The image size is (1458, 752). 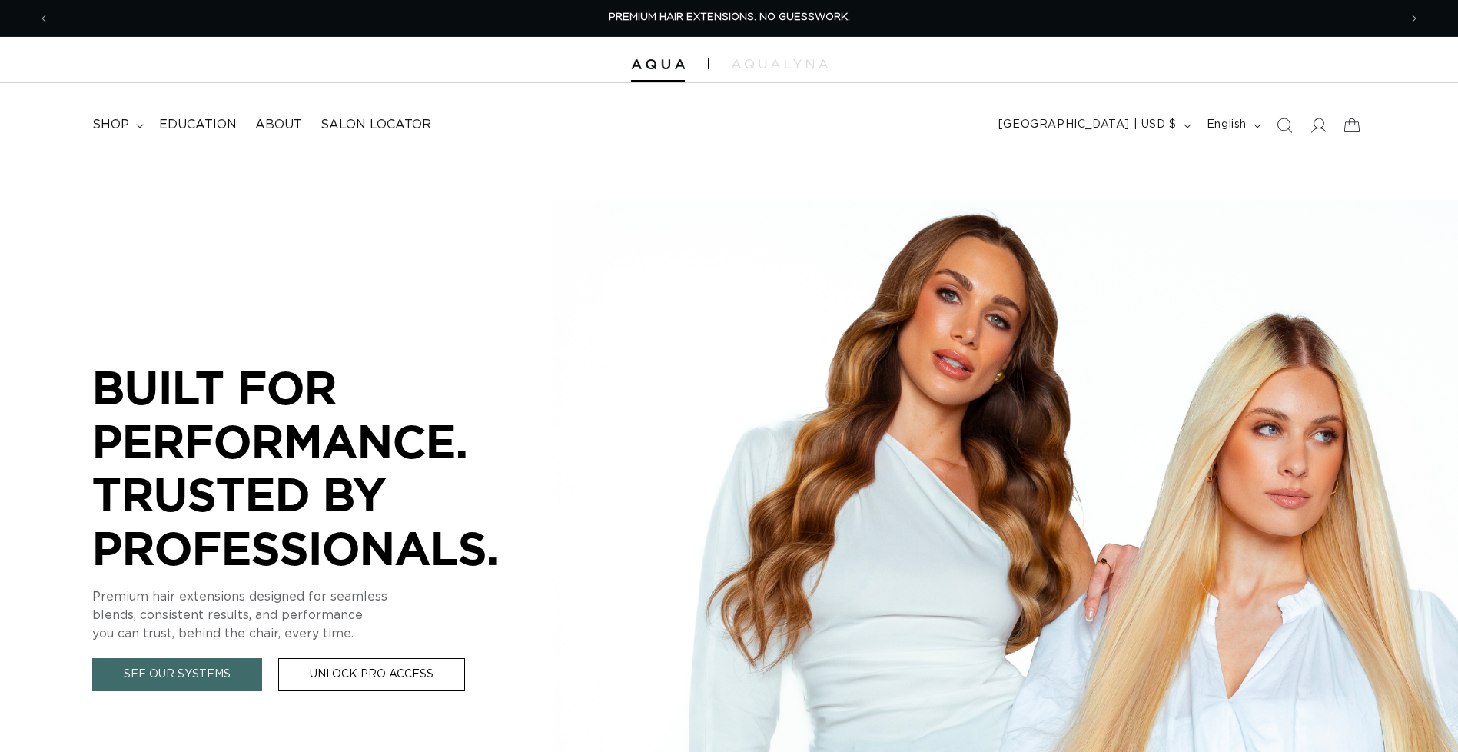 What do you see at coordinates (323, 467) in the screenshot?
I see `p: BUILT FOR PERFORMANCE. TRUSTED BY PROFESSIONALS.` at bounding box center [323, 467].